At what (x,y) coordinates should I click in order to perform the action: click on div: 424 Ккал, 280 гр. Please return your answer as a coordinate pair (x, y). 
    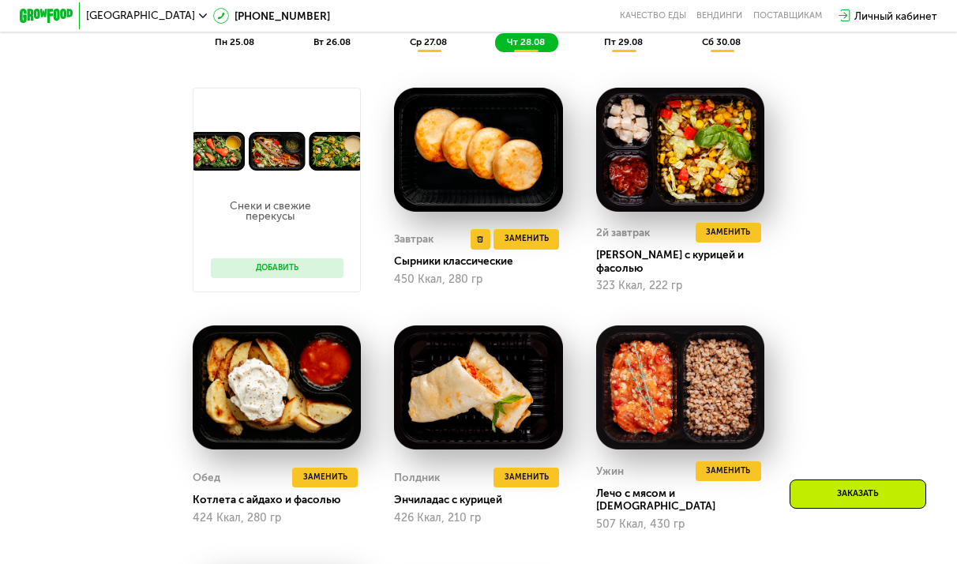
    Looking at the image, I should click on (276, 518).